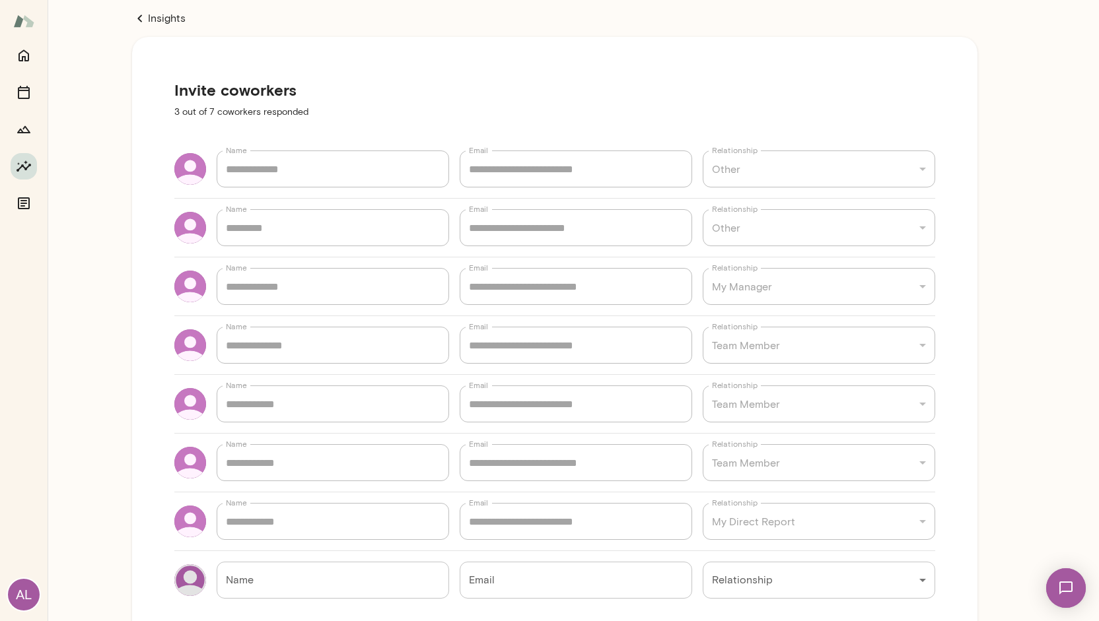  I want to click on button: Documents, so click(24, 203).